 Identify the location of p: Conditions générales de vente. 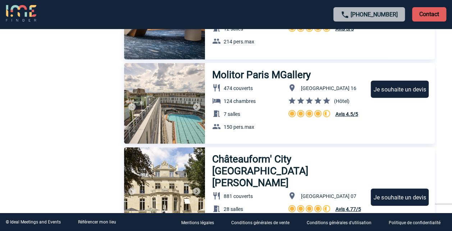
(260, 223).